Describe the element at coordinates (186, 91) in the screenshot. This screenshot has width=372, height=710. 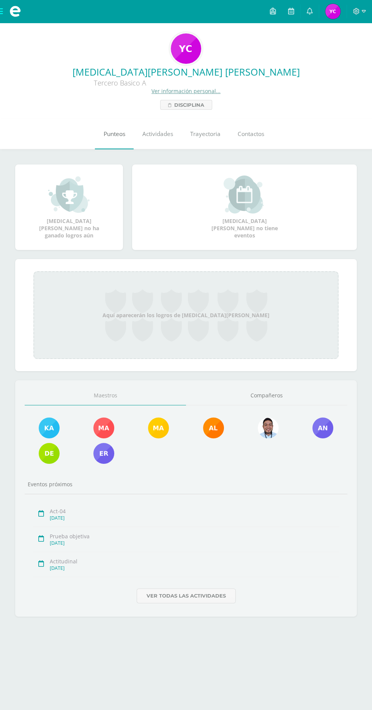
I see `a: Ver información personal...` at that location.